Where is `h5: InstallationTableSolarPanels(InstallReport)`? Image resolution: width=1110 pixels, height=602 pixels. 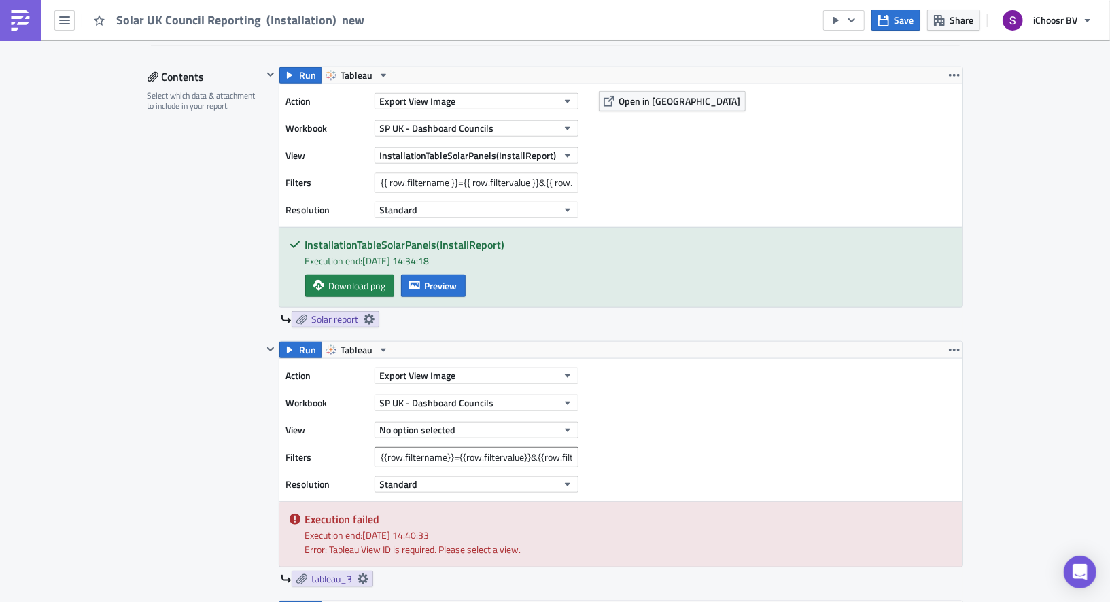 h5: InstallationTableSolarPanels(InstallReport) is located at coordinates (629, 245).